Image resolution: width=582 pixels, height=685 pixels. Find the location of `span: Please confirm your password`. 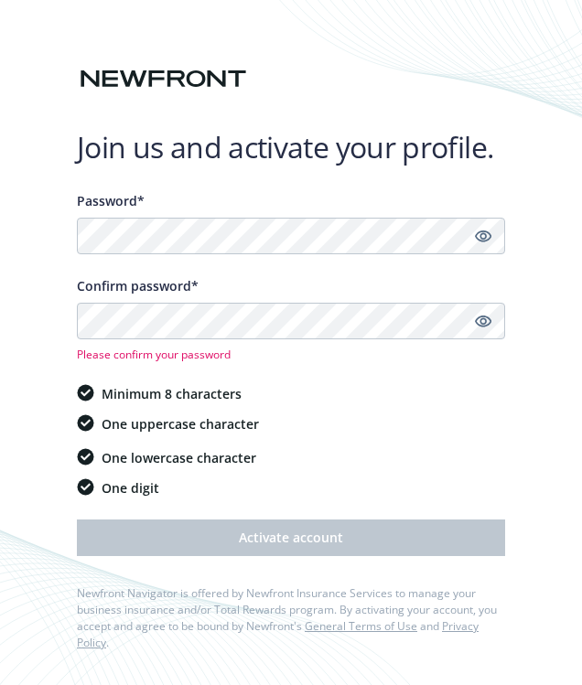

span: Please confirm your password is located at coordinates (291, 354).